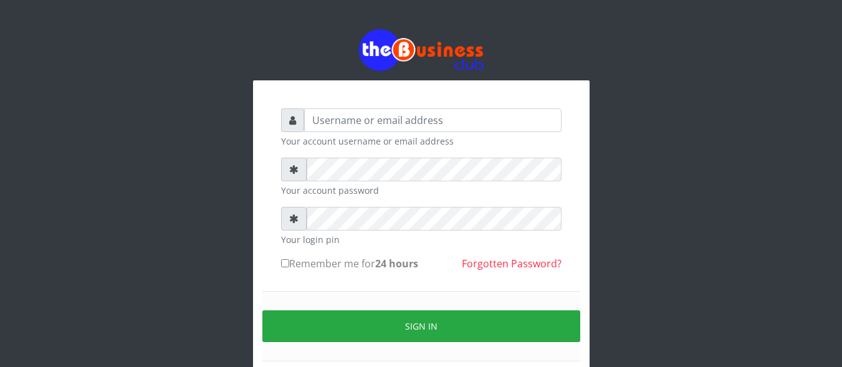  I want to click on small: Your account password, so click(421, 190).